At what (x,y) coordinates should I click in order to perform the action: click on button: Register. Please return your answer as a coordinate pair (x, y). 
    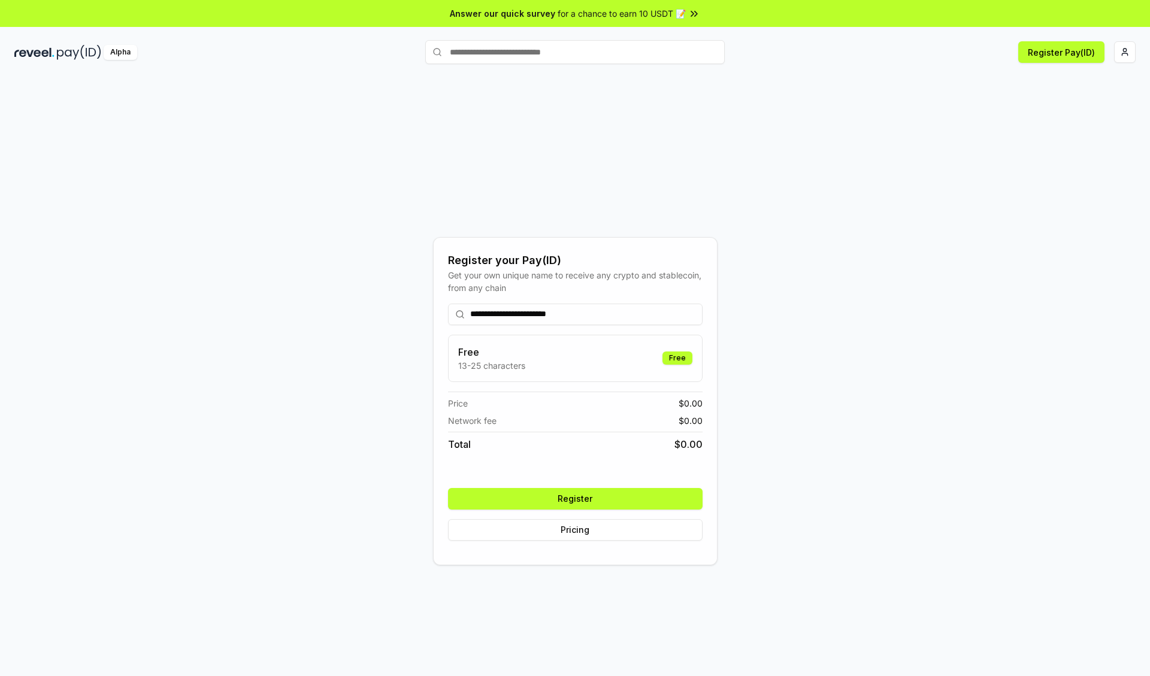
    Looking at the image, I should click on (575, 499).